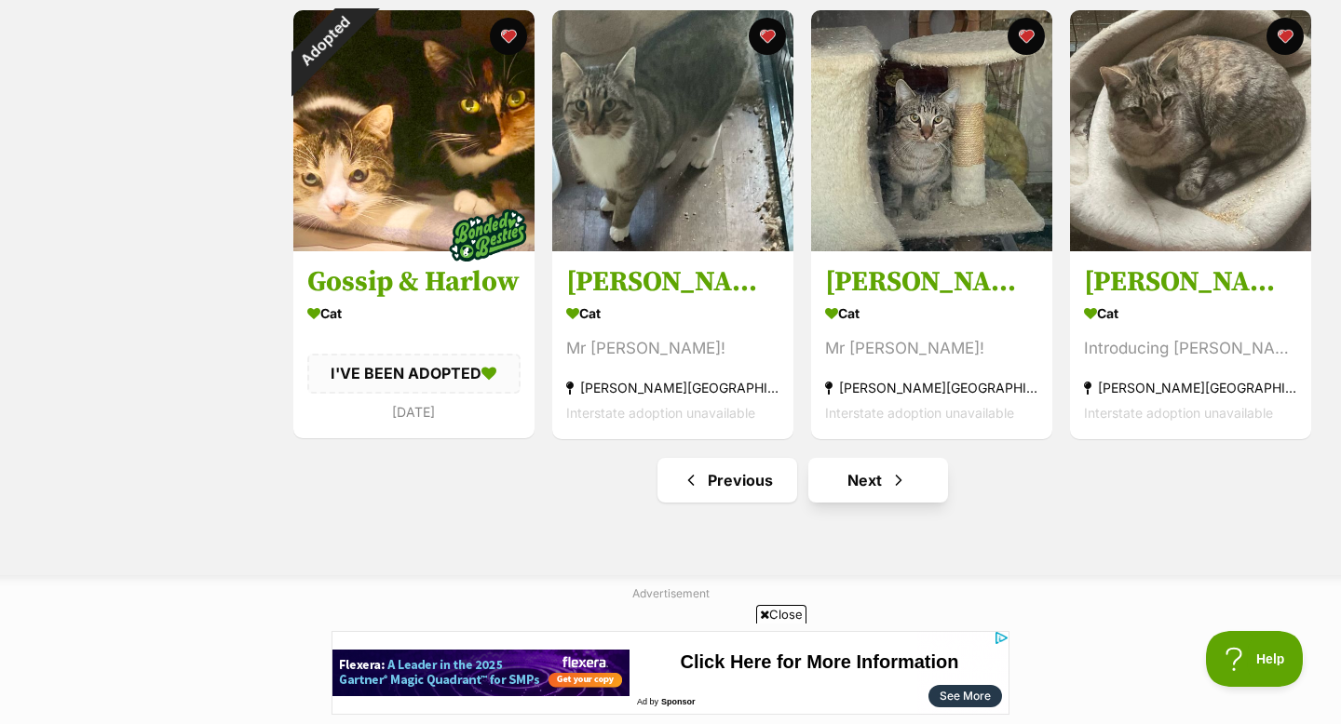 Image resolution: width=1341 pixels, height=724 pixels. Describe the element at coordinates (802, 480) in the screenshot. I see `nav: Pagination` at that location.